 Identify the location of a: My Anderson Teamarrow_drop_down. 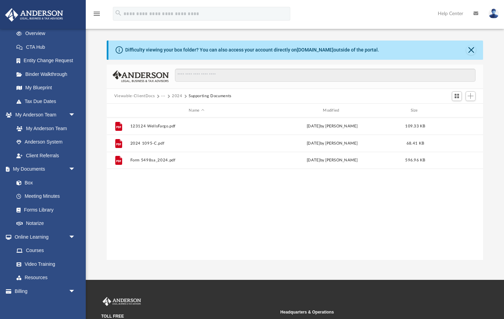
(44, 115).